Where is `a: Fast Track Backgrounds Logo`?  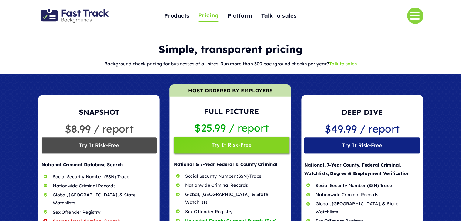 a: Fast Track Backgrounds Logo is located at coordinates (75, 11).